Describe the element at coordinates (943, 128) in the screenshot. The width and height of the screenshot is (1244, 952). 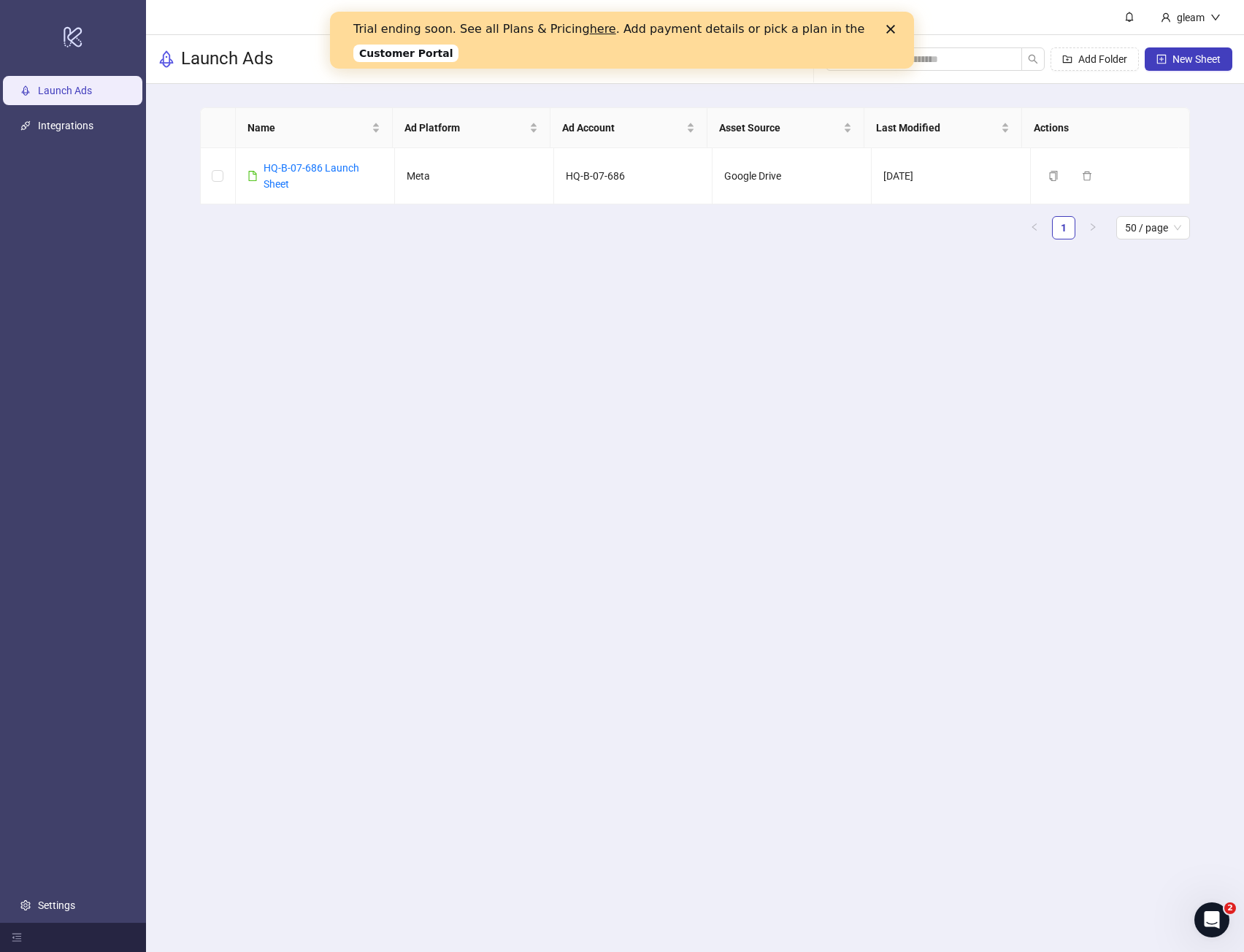
I see `th: Last Modified` at that location.